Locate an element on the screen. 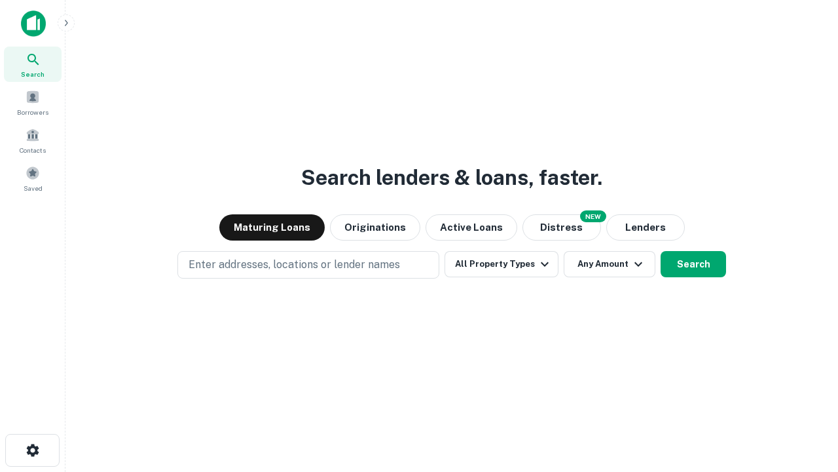 This screenshot has width=838, height=472. img: capitalize-icon.png is located at coordinates (33, 24).